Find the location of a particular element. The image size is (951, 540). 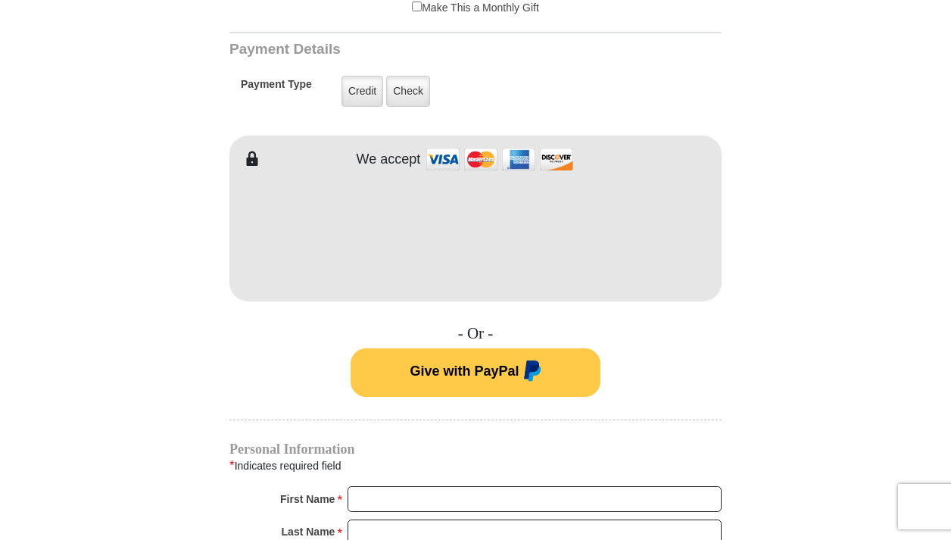

img: credit cards accepted is located at coordinates (500, 159).